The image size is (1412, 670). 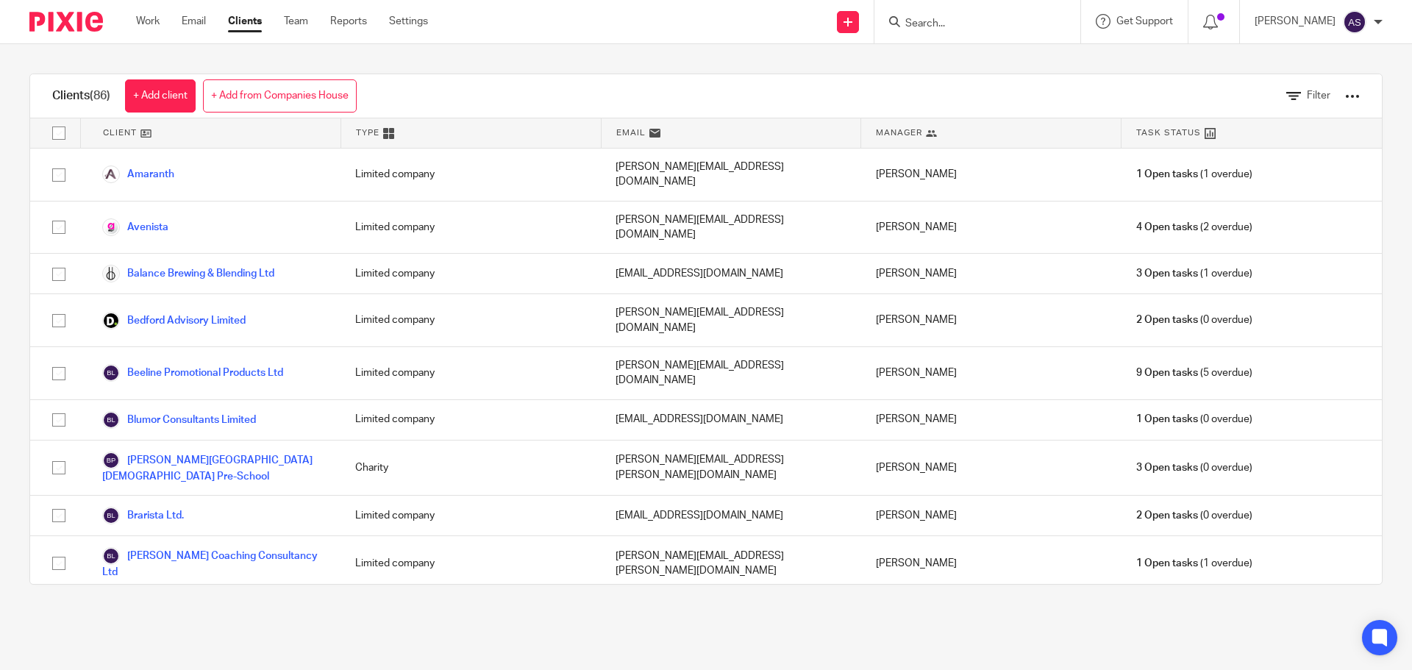 I want to click on img: MicrosoftTeams-image.png, so click(x=111, y=227).